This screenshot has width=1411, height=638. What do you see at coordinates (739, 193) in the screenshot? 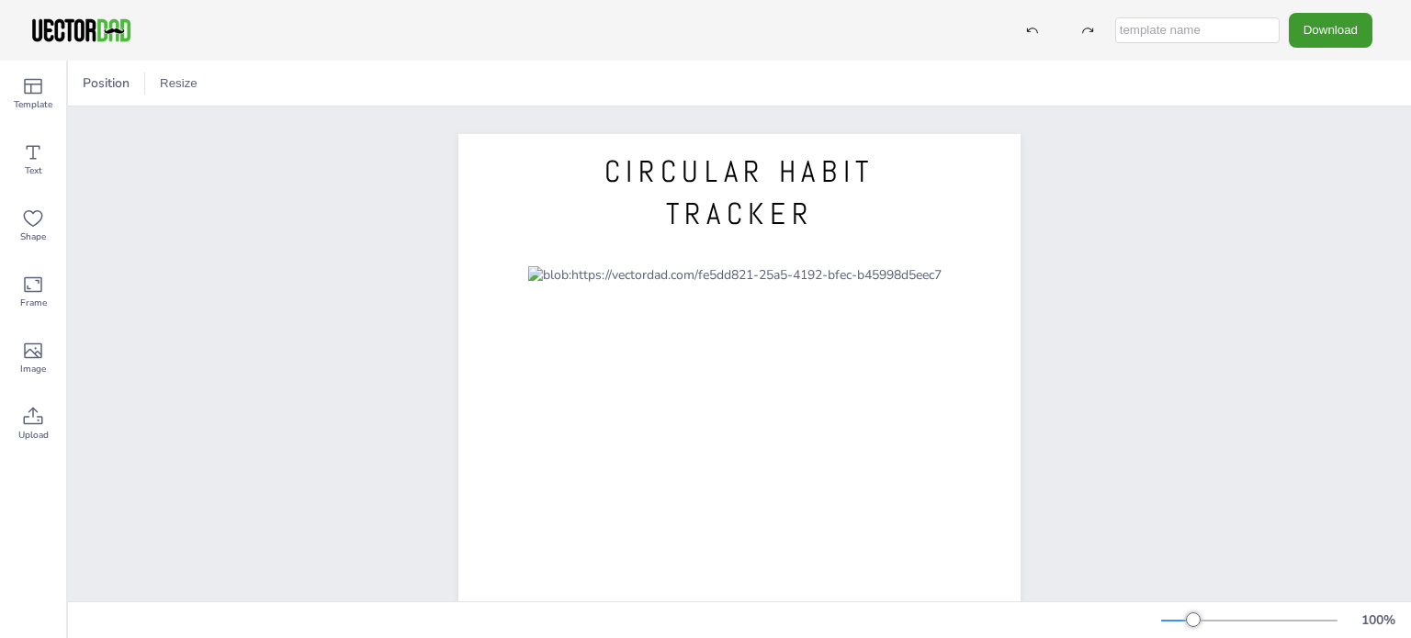
I see `span: CIRCULAR HABIT TRACKER` at bounding box center [739, 193].